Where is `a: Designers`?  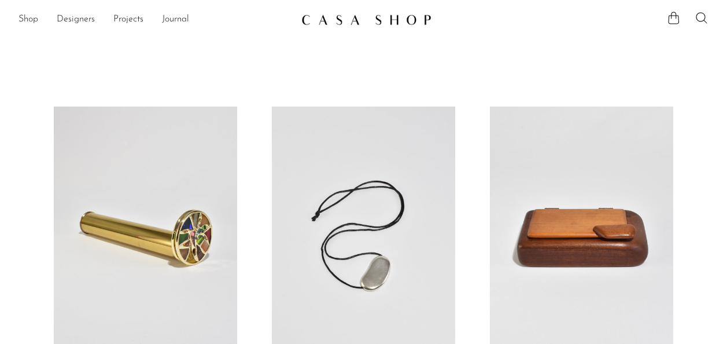 a: Designers is located at coordinates (76, 20).